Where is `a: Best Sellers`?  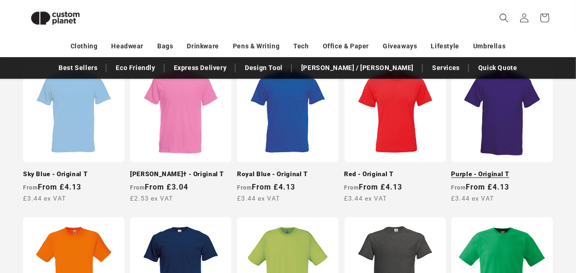
a: Best Sellers is located at coordinates (78, 68).